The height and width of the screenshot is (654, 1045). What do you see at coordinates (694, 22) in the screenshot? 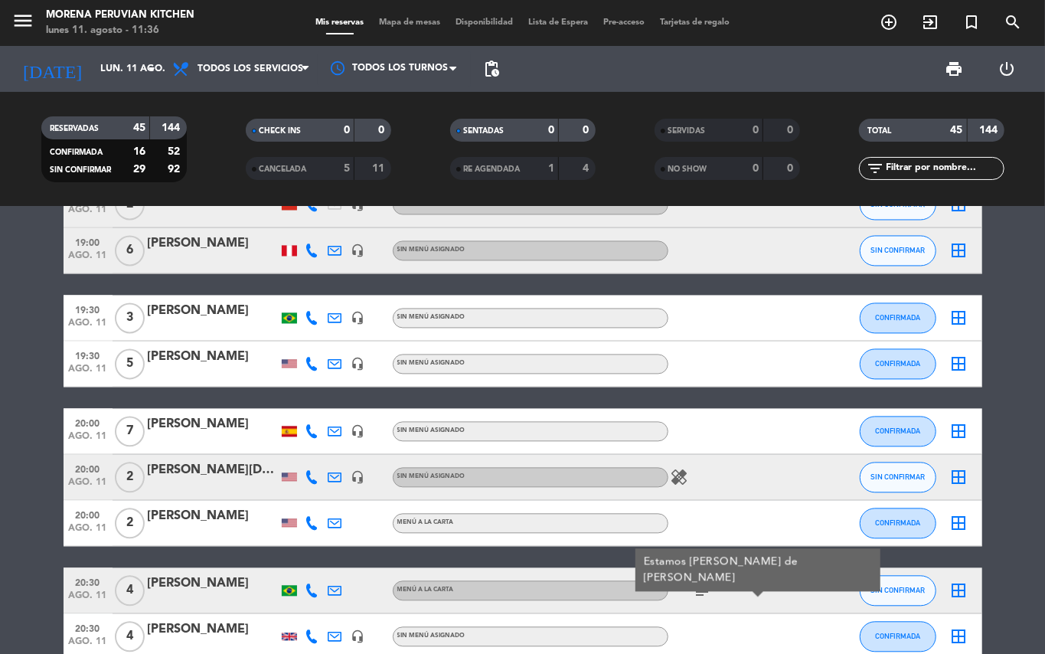
I see `span: Tarjetas de regalo` at bounding box center [694, 22].